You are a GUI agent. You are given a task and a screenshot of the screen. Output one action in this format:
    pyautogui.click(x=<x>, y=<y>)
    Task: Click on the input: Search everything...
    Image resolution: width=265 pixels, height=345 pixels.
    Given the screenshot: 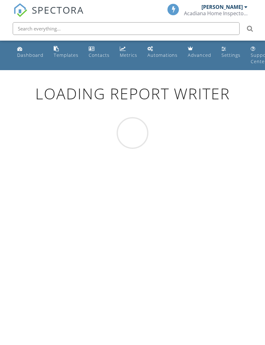 What is the action you would take?
    pyautogui.click(x=126, y=29)
    